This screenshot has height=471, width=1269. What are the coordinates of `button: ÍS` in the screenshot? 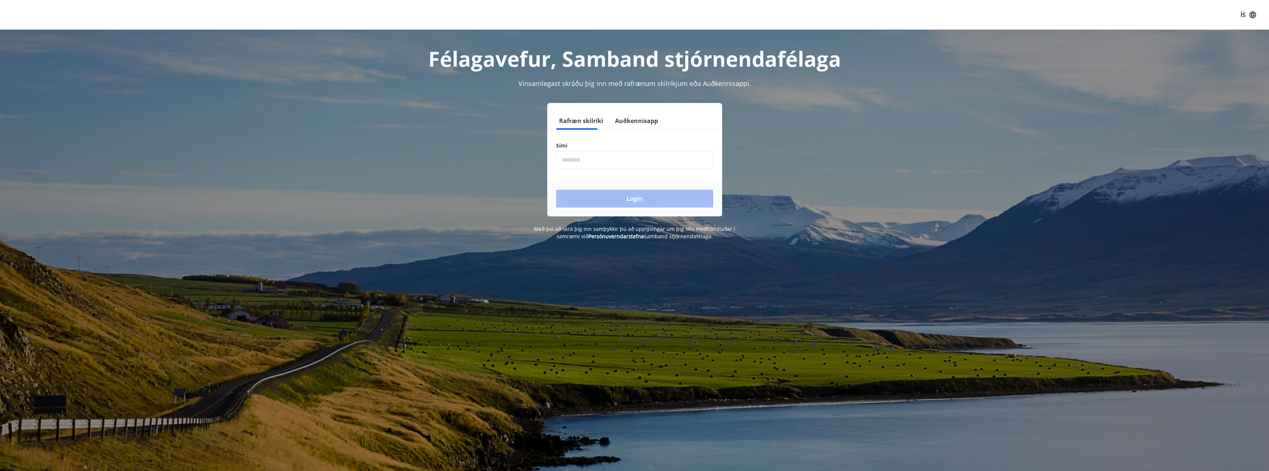 It's located at (1248, 15).